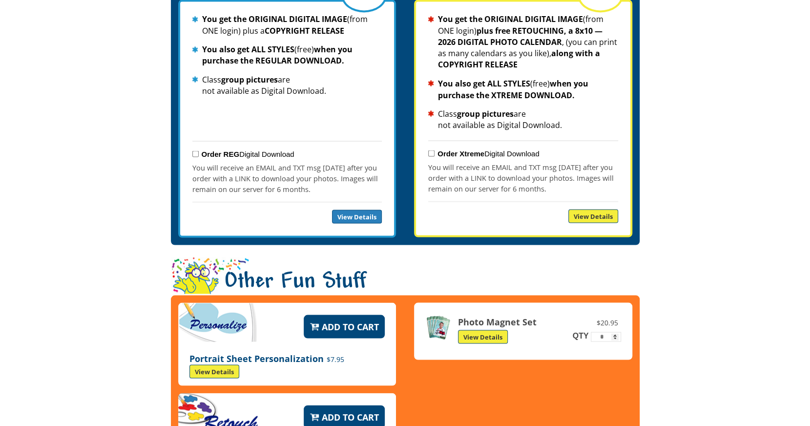 This screenshot has height=426, width=810. What do you see at coordinates (461, 153) in the screenshot?
I see `strong: Order Xtreme` at bounding box center [461, 153].